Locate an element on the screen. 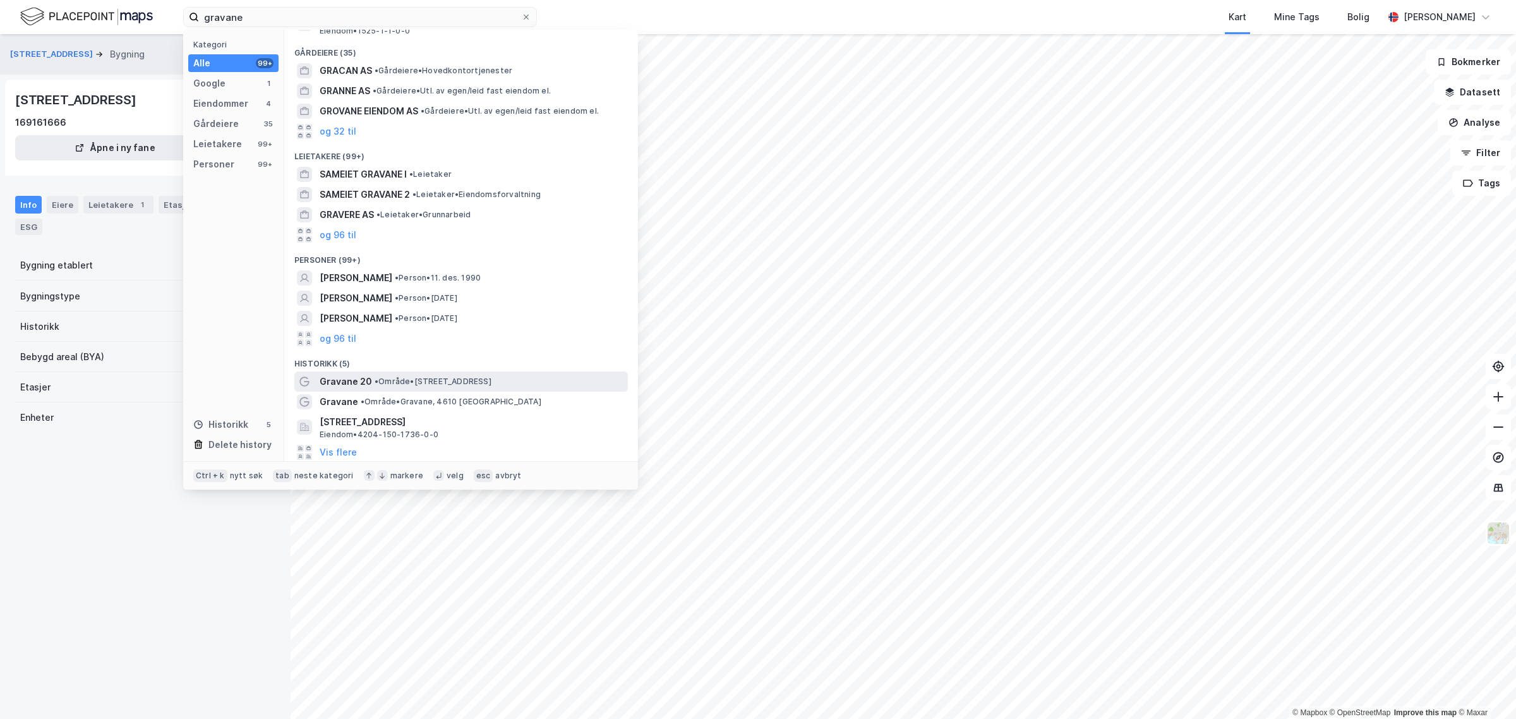 Image resolution: width=1516 pixels, height=719 pixels. div: Bygning is located at coordinates (127, 54).